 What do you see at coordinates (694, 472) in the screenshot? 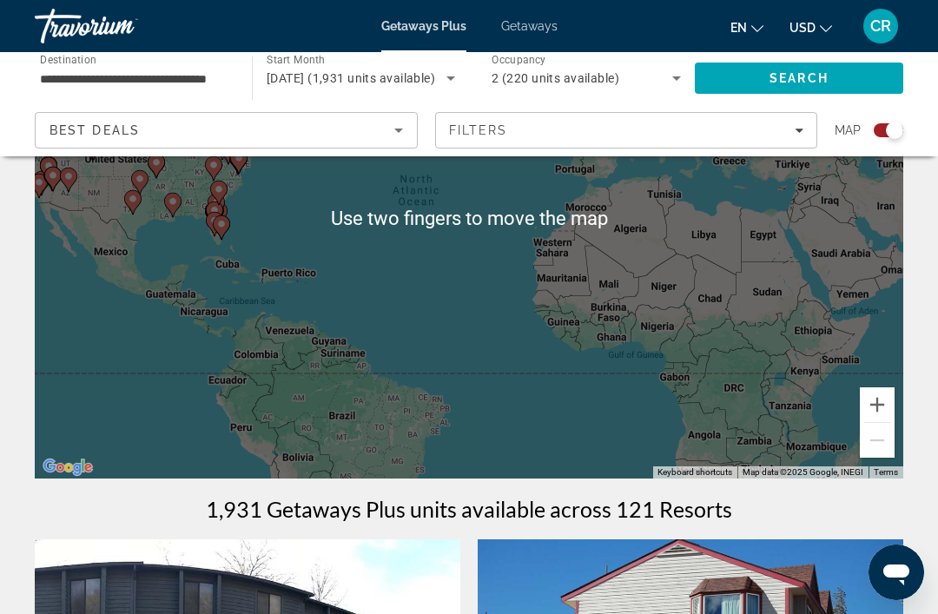
I see `button: Keyboard shortcuts` at bounding box center [694, 472].